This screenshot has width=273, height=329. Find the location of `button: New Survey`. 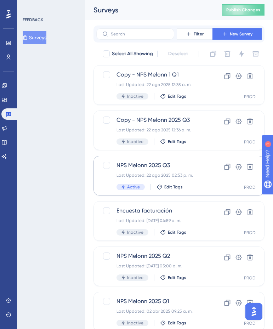

button: New Survey is located at coordinates (237, 34).